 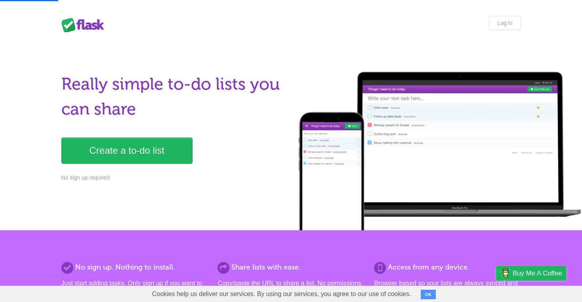 What do you see at coordinates (505, 23) in the screenshot?
I see `a: Log in` at bounding box center [505, 23].